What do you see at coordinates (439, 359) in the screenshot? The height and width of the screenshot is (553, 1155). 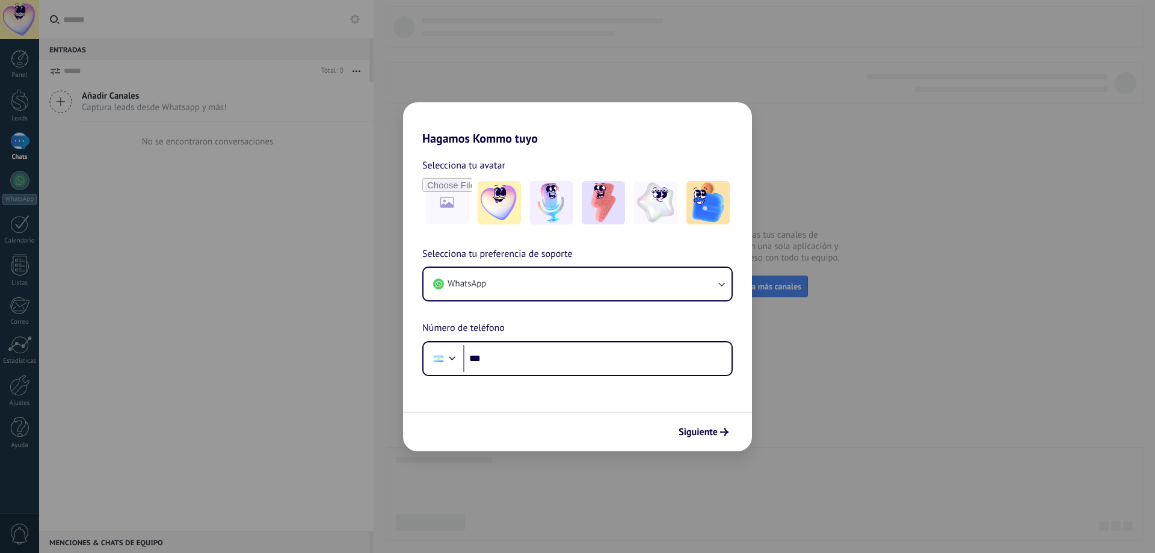 I see `div: Argentina: + 54` at bounding box center [439, 359].